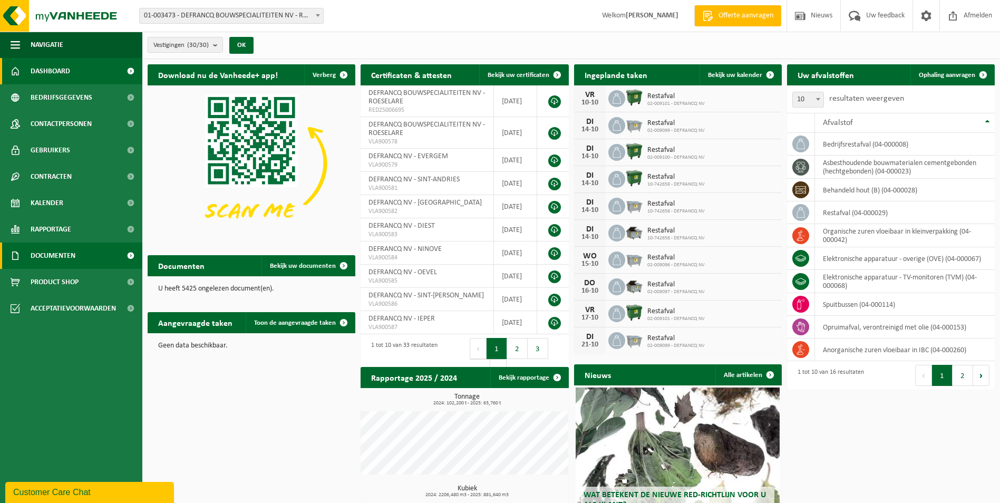 Image resolution: width=1000 pixels, height=503 pixels. Describe the element at coordinates (427, 258) in the screenshot. I see `span: VLA900584` at that location.